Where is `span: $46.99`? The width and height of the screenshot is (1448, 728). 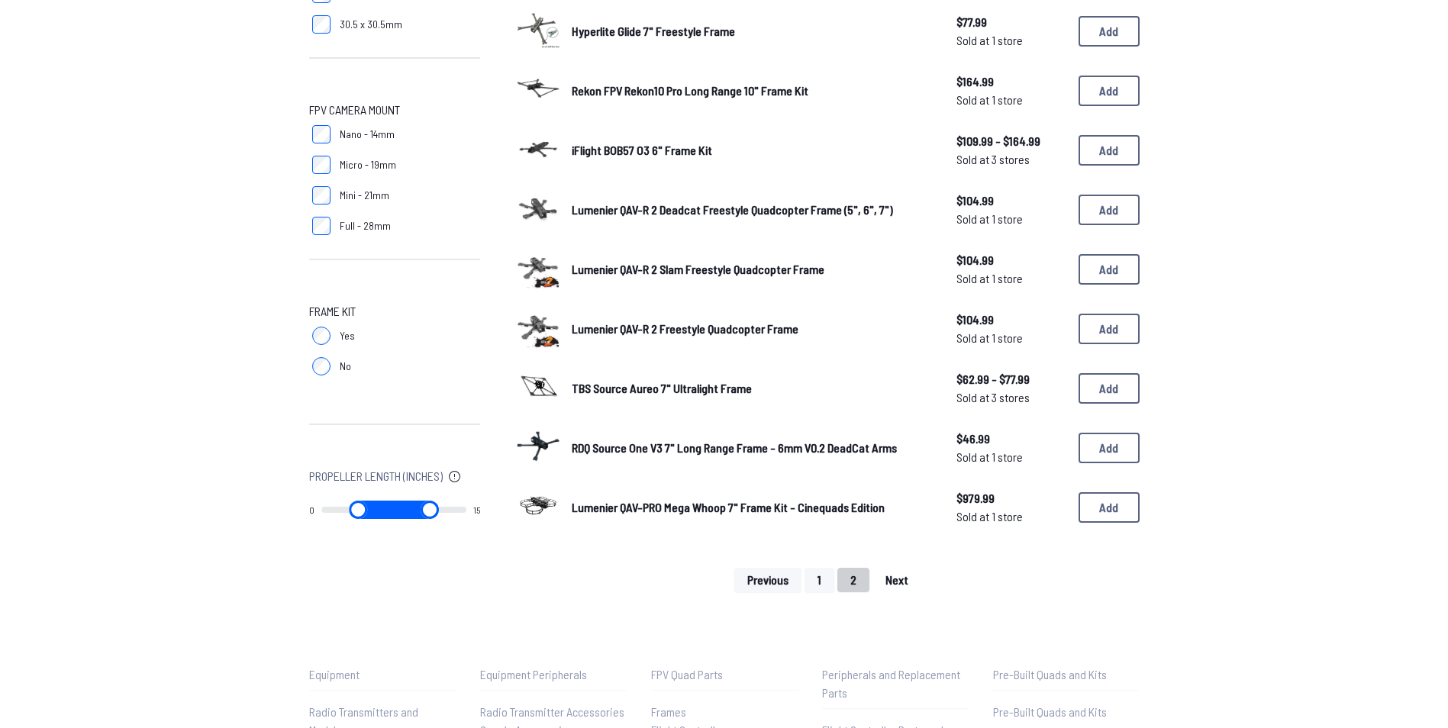
span: $46.99 is located at coordinates (1012, 439).